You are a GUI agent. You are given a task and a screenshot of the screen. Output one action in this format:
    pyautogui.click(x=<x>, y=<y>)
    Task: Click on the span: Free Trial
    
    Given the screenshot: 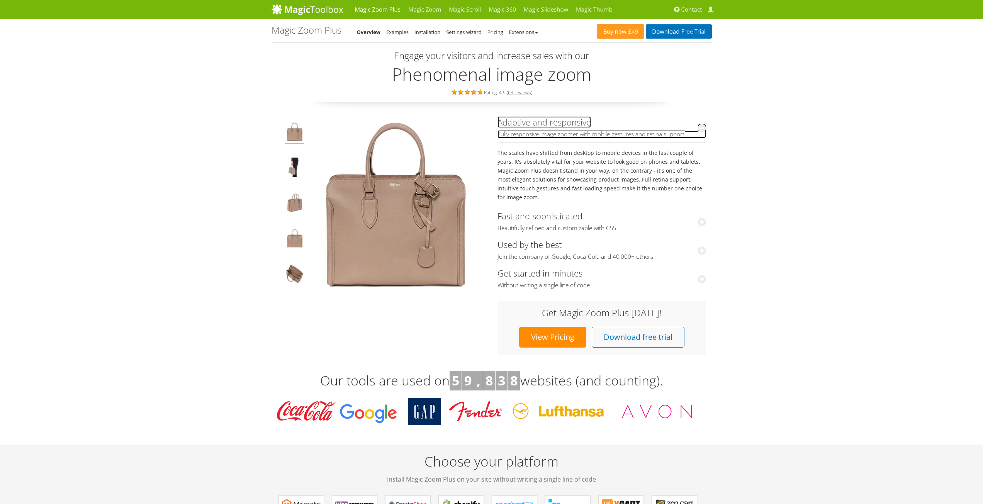 What is the action you would take?
    pyautogui.click(x=692, y=32)
    